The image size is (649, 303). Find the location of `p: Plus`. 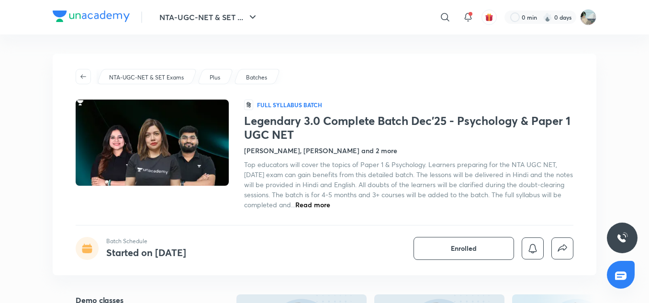

p: Plus is located at coordinates (215, 78).